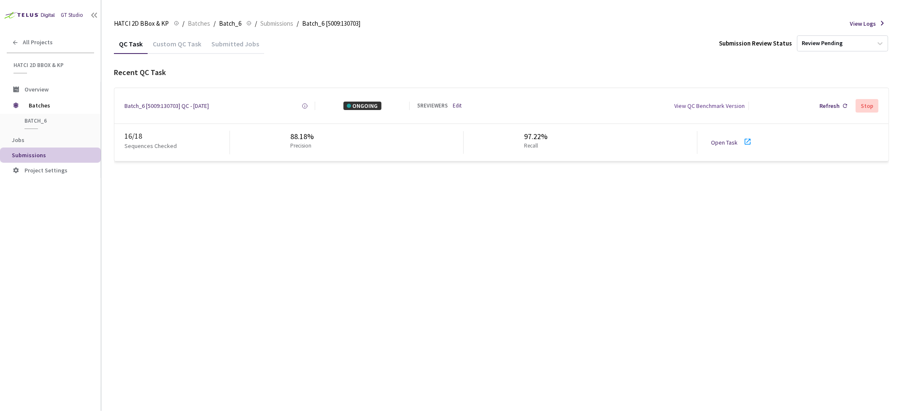 The width and height of the screenshot is (900, 411). I want to click on div: Custom QC Task, so click(177, 47).